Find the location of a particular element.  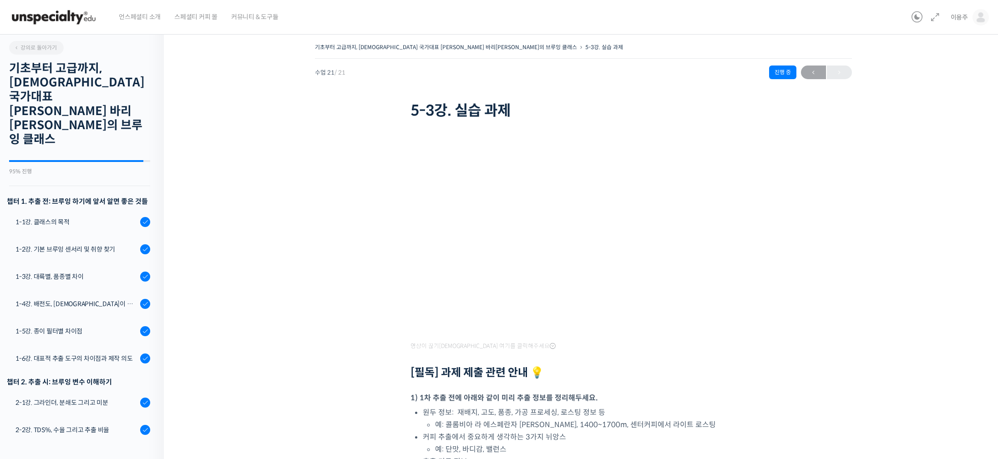

a: ←이전 is located at coordinates (813, 72).